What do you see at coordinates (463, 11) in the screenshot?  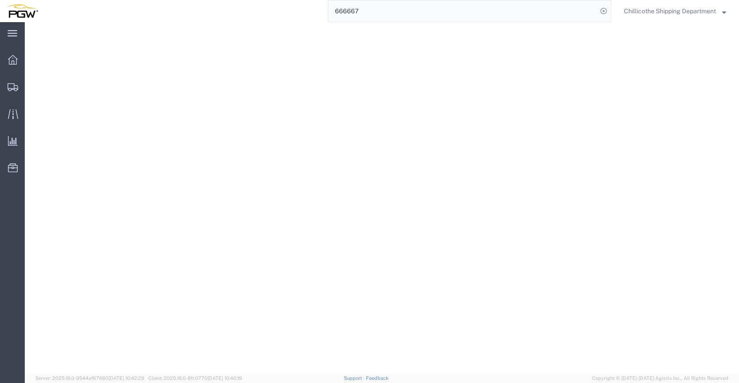 I see `input: Search for shipment number, reference number` at bounding box center [463, 11].